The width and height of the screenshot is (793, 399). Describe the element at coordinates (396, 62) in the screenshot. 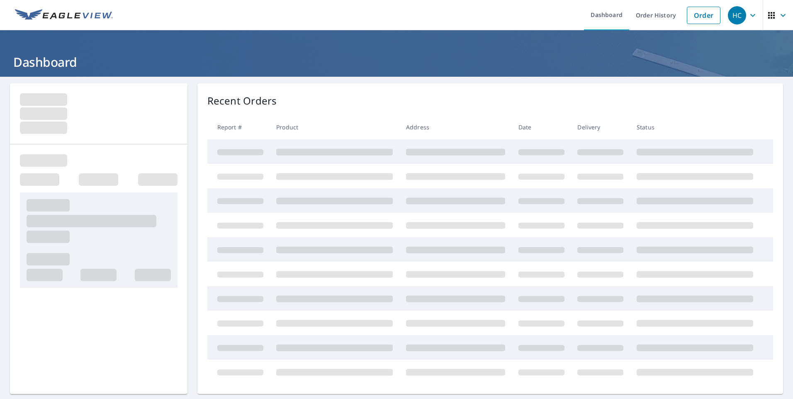

I see `h1: Dashboard` at that location.